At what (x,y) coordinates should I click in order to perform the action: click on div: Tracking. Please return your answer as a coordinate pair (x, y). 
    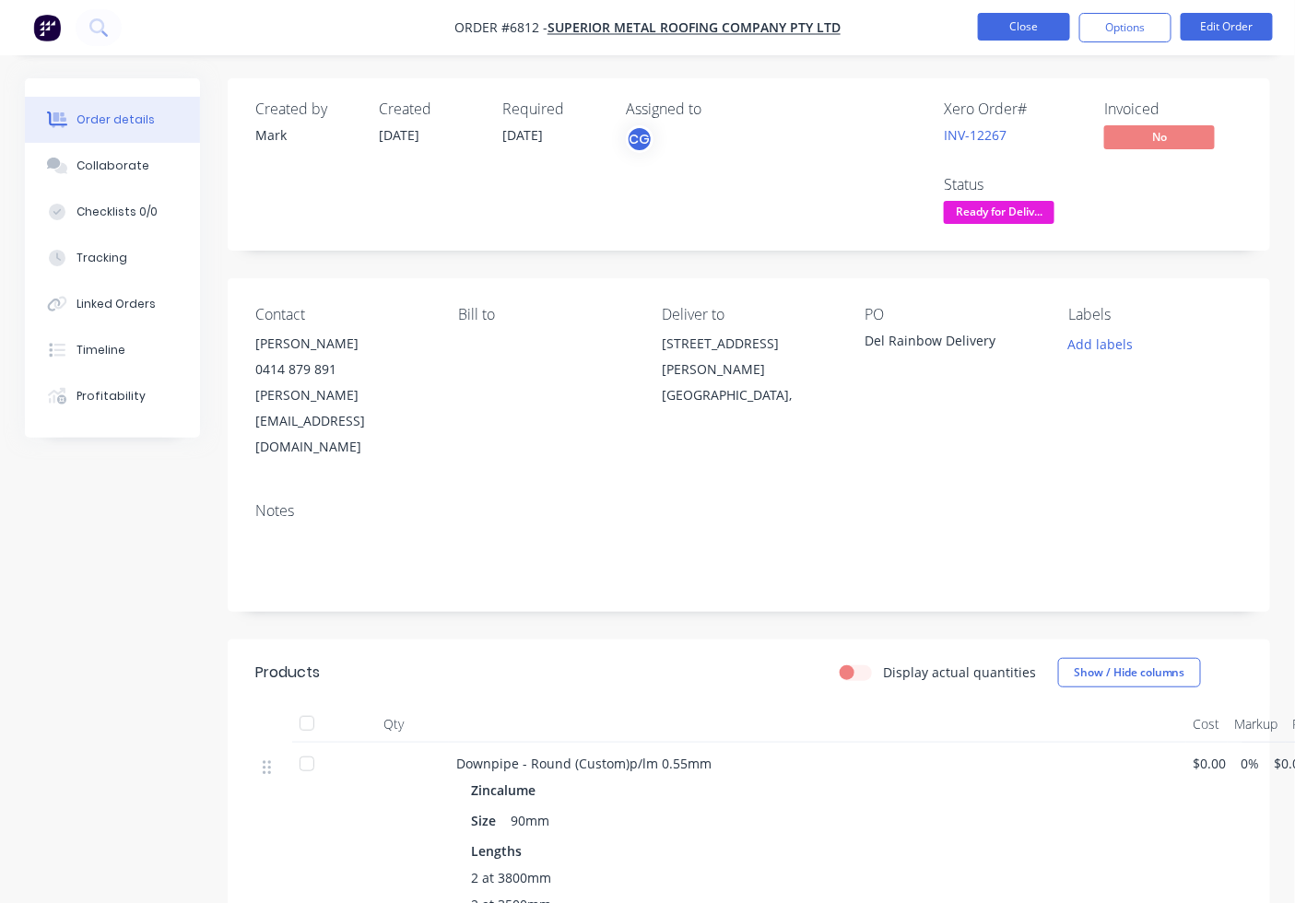
    Looking at the image, I should click on (101, 258).